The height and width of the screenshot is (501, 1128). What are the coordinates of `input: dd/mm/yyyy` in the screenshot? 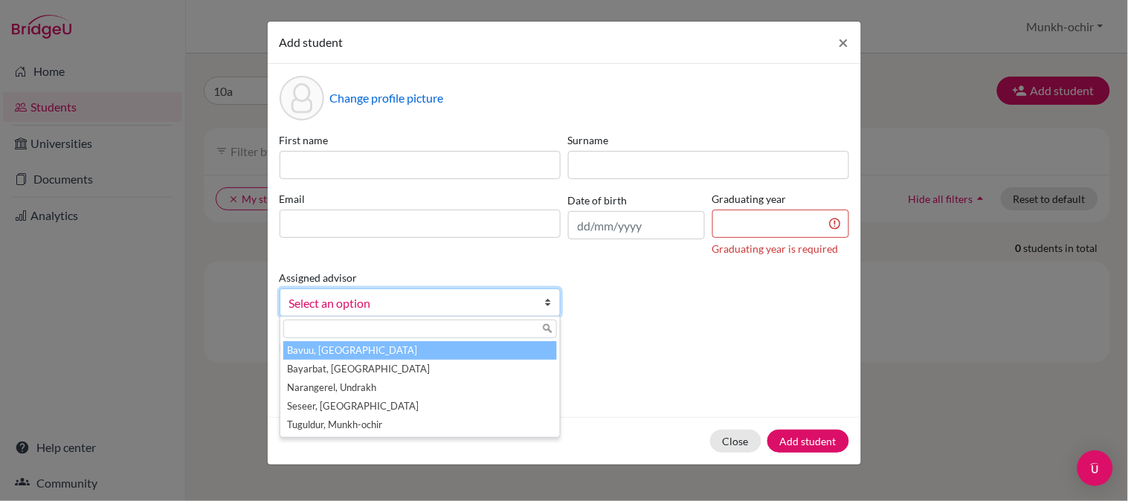 It's located at (636, 225).